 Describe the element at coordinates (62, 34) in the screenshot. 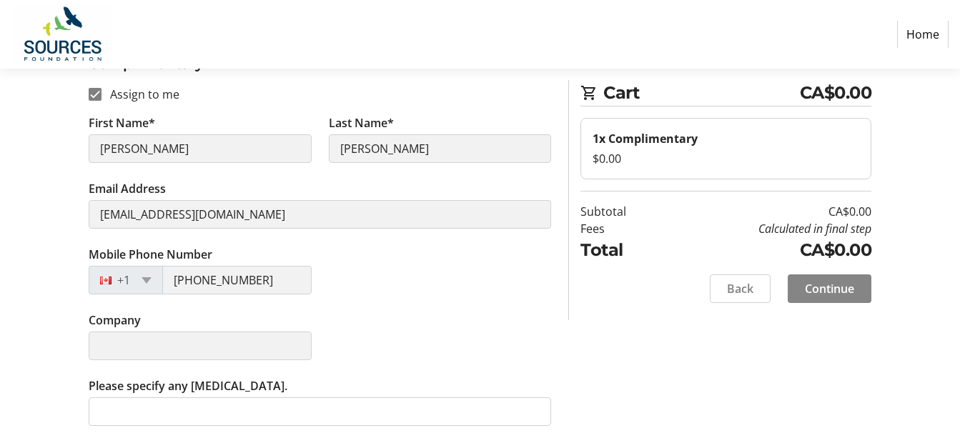

I see `img: Sources Foundation's Logo` at that location.